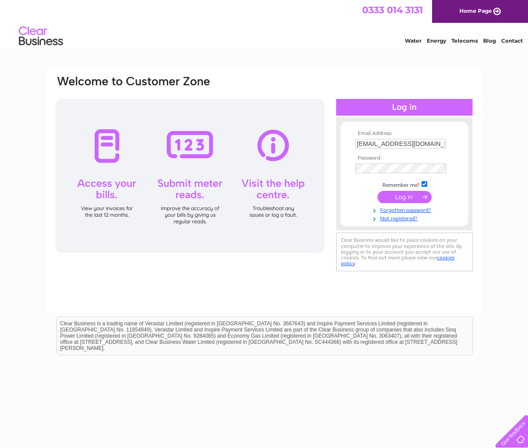 The height and width of the screenshot is (448, 528). Describe the element at coordinates (41, 36) in the screenshot. I see `img: logo.png` at that location.